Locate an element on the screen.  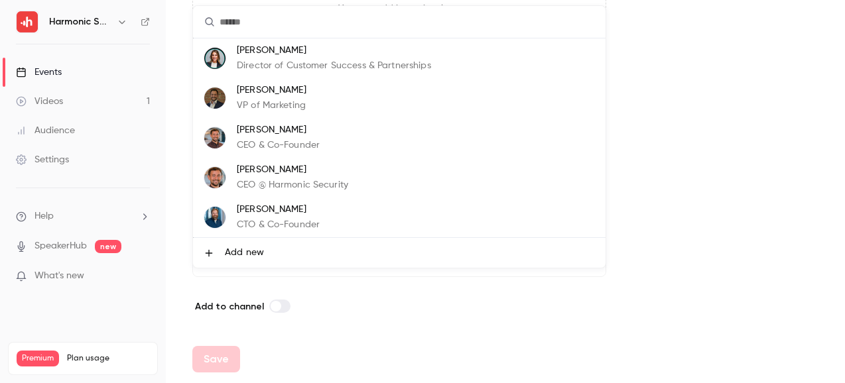
p: VP of Marketing is located at coordinates (271, 105).